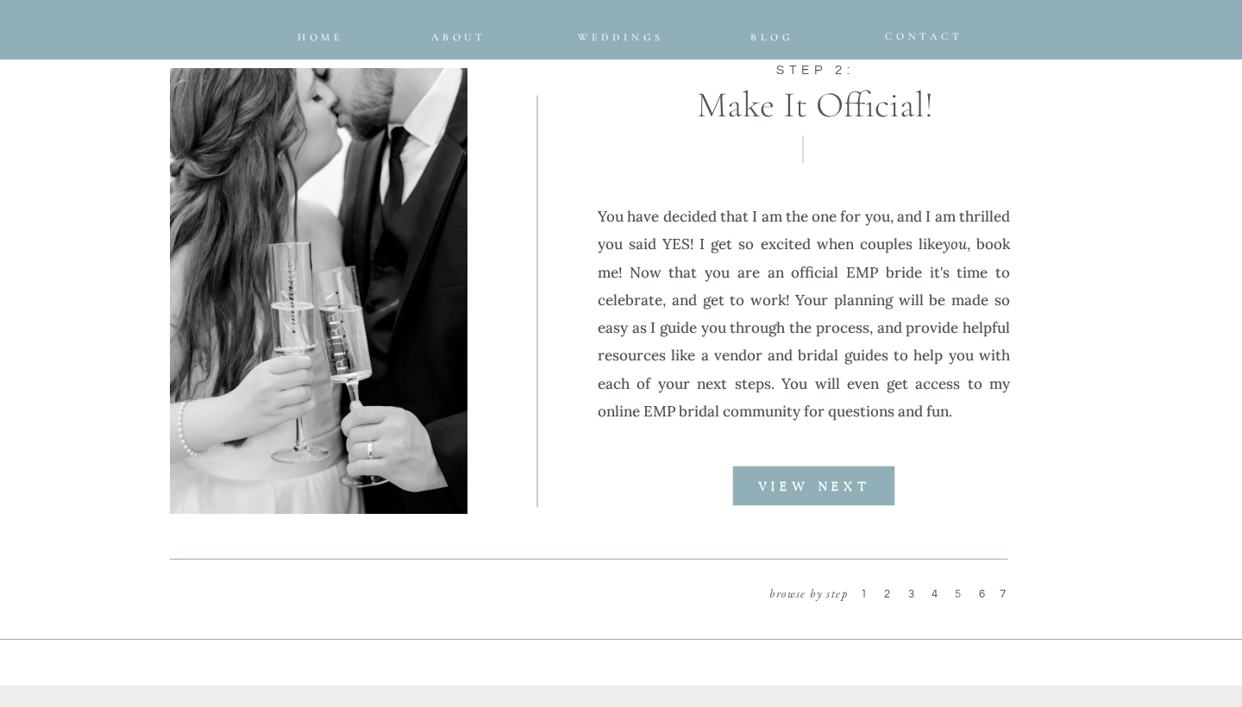  I want to click on i: you, so click(955, 244).